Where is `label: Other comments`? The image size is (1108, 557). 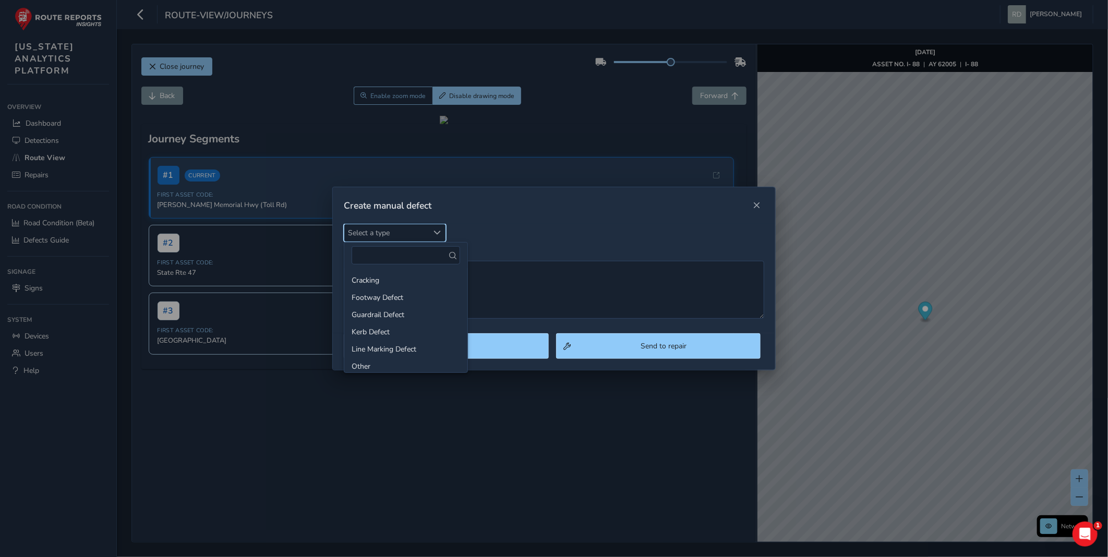
label: Other comments is located at coordinates (554, 254).